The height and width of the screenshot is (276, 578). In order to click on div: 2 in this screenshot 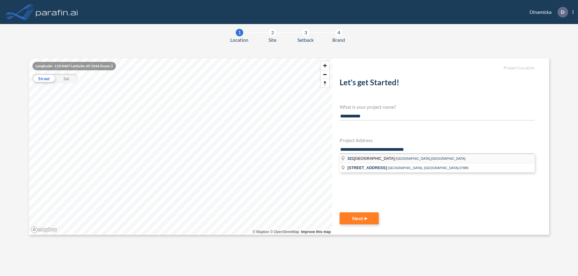, I will do `click(272, 32)`.